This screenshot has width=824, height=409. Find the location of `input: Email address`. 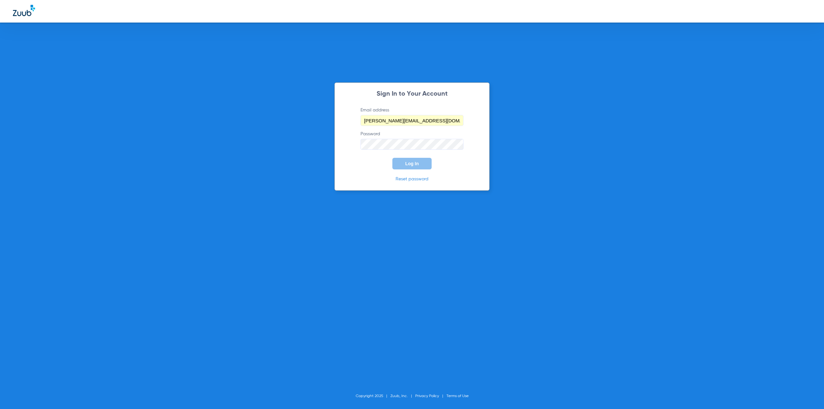

input: Email address is located at coordinates (412, 120).